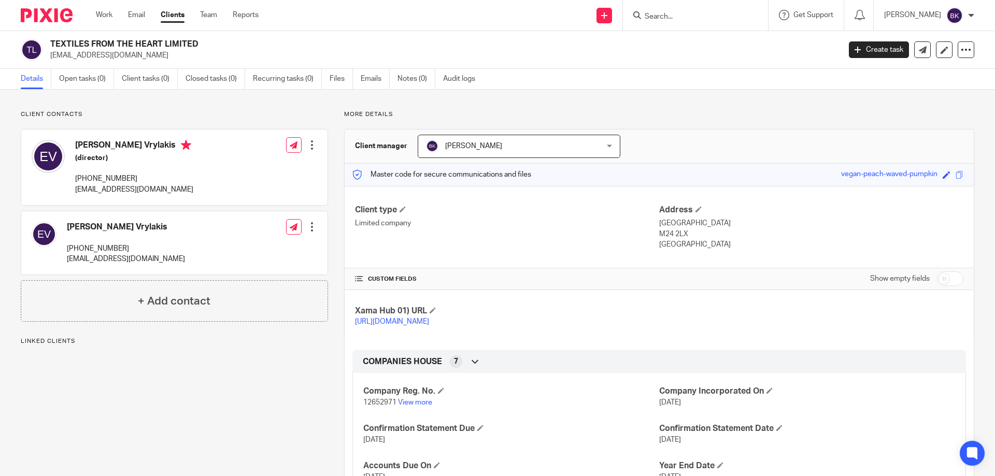  What do you see at coordinates (104, 15) in the screenshot?
I see `a: Work` at bounding box center [104, 15].